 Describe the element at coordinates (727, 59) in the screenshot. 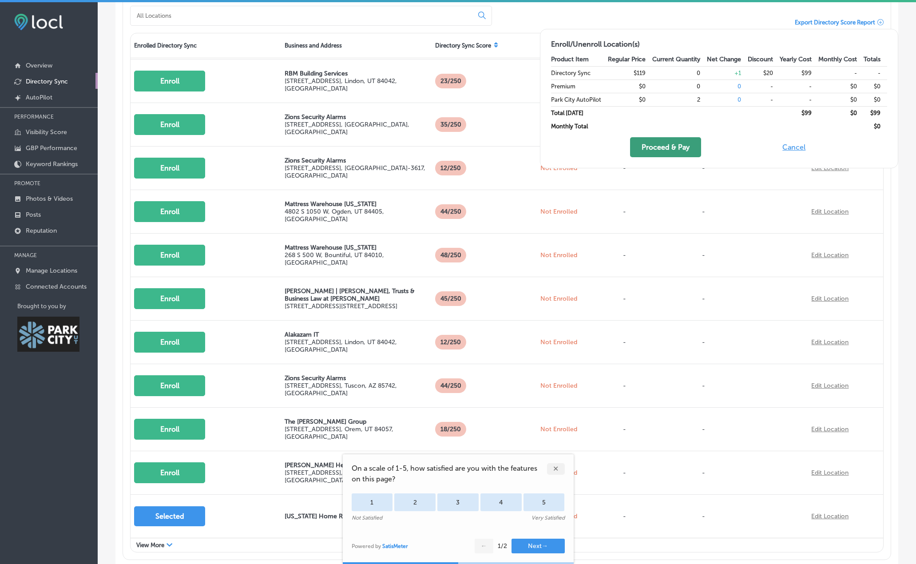

I see `th: Net Change` at that location.